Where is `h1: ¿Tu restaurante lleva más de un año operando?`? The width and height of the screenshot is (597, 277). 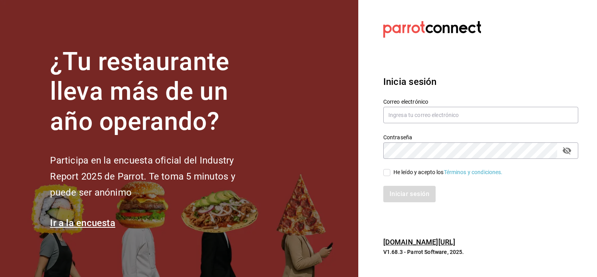 h1: ¿Tu restaurante lleva más de un año operando? is located at coordinates (155, 92).